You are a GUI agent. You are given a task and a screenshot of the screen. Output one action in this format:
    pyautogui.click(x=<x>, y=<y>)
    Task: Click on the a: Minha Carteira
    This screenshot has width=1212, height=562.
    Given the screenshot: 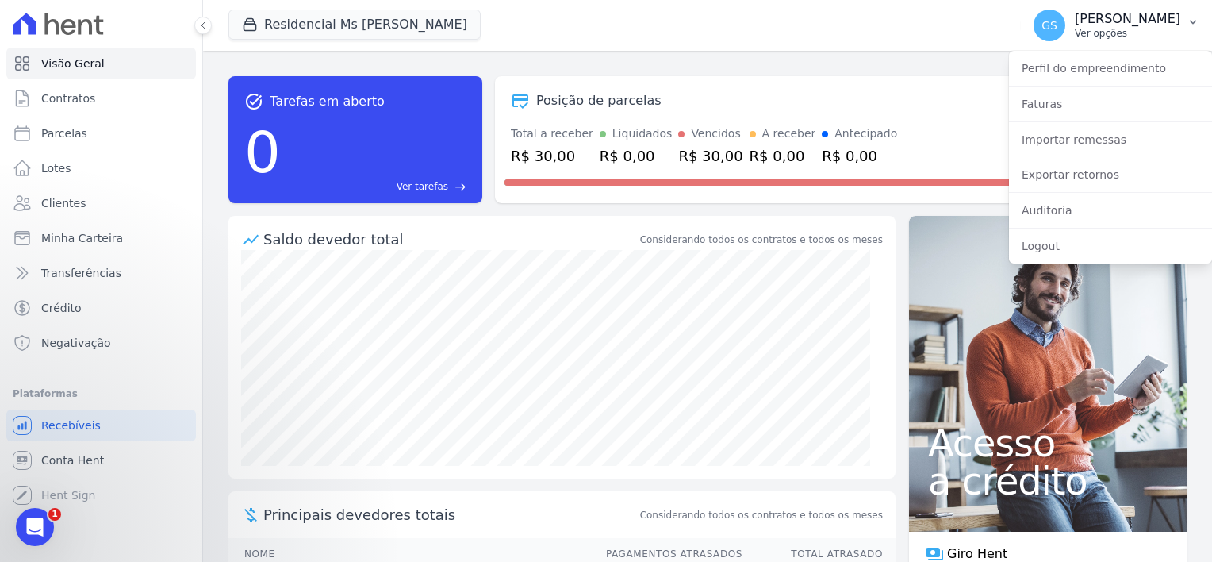 What is the action you would take?
    pyautogui.click(x=101, y=238)
    